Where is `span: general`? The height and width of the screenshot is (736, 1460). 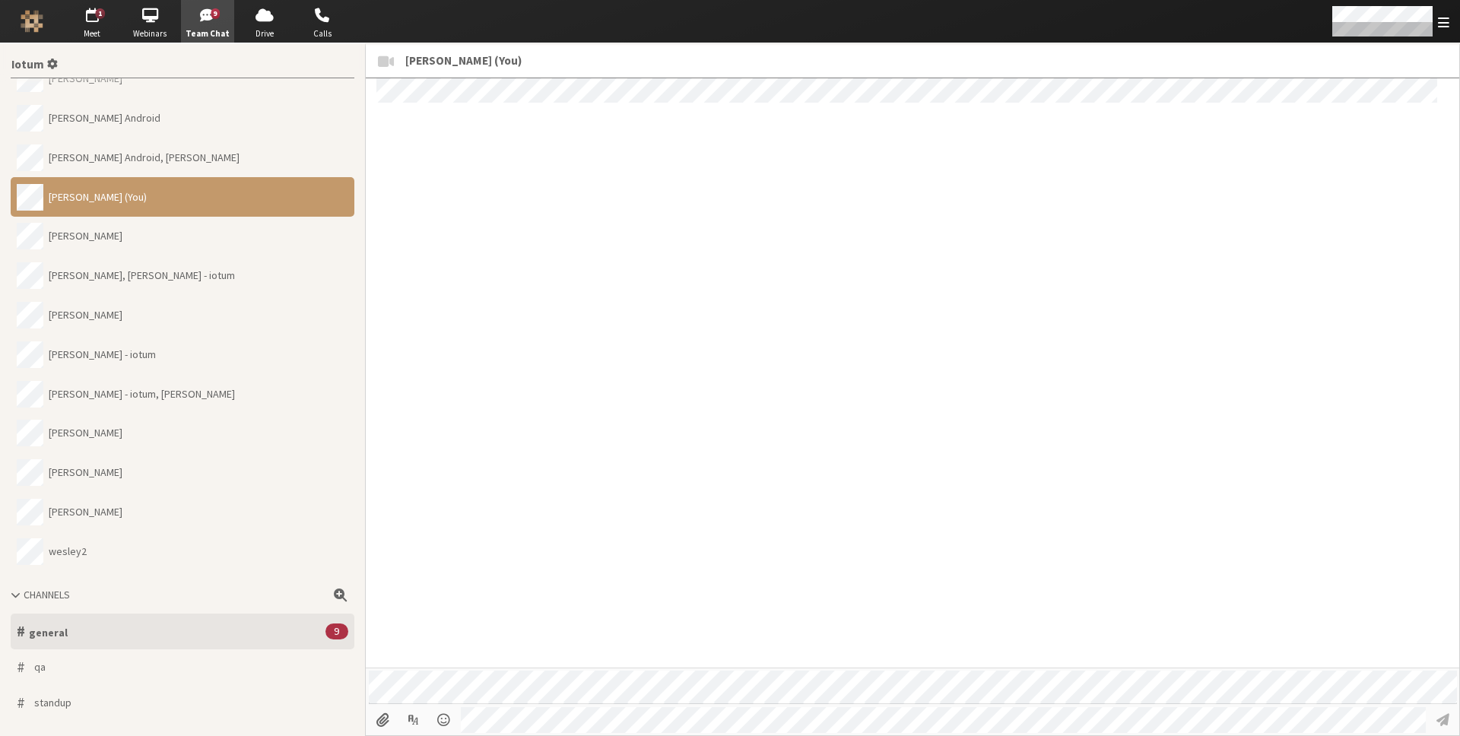 span: general is located at coordinates (48, 633).